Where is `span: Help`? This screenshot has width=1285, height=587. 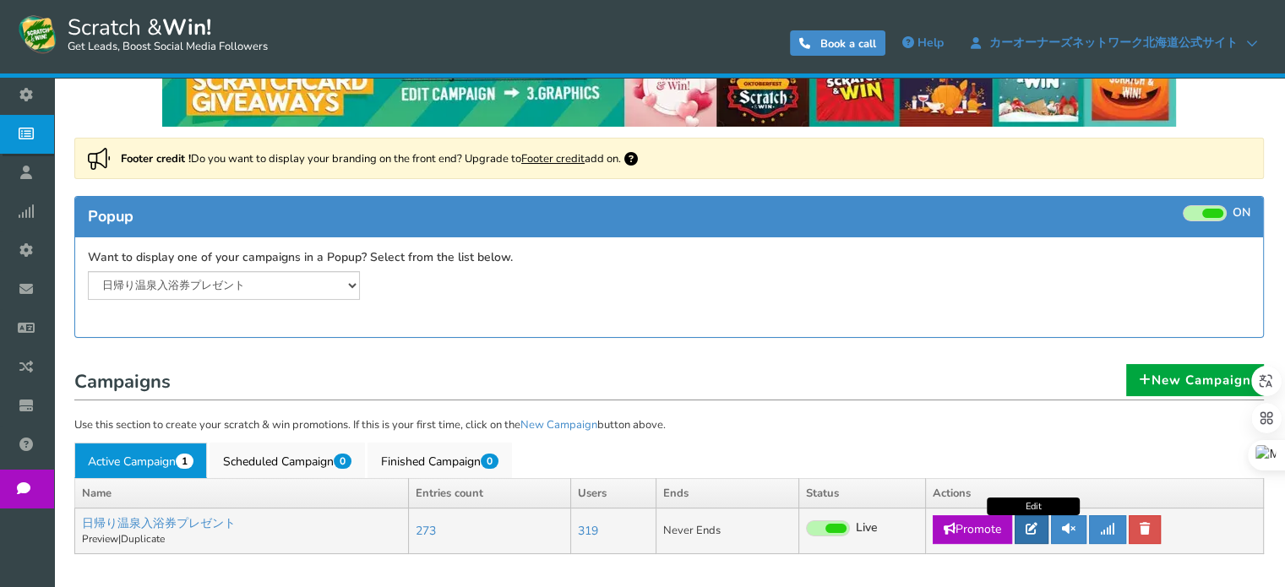
span: Help is located at coordinates (931, 42).